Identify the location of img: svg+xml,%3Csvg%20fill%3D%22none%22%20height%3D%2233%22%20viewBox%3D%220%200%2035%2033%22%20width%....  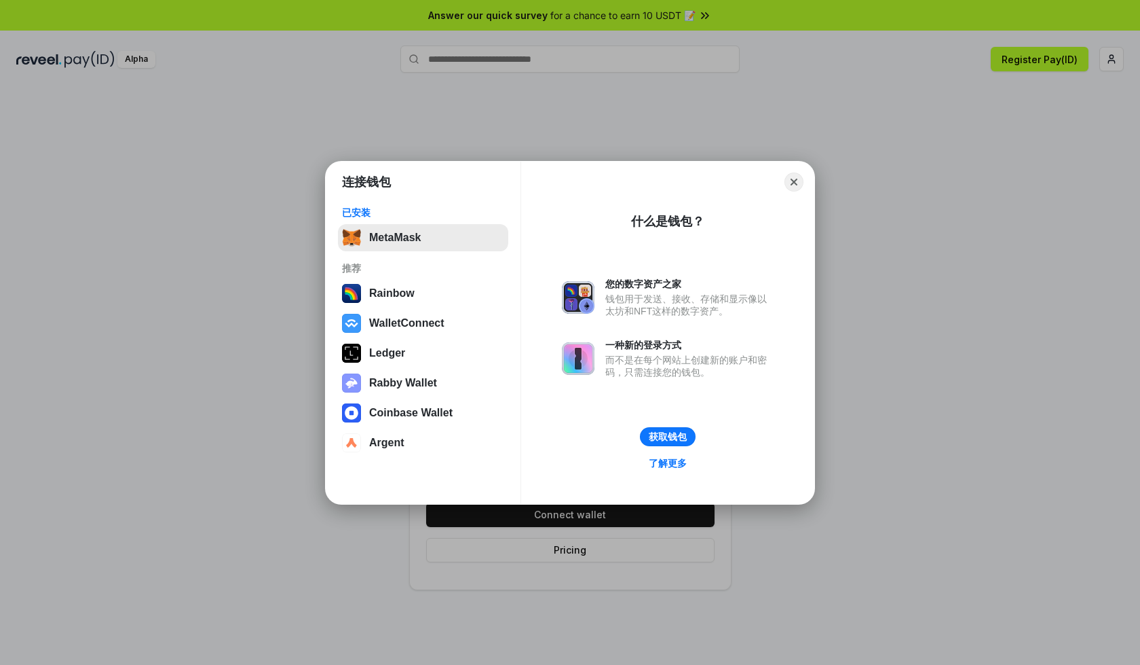
(352, 238).